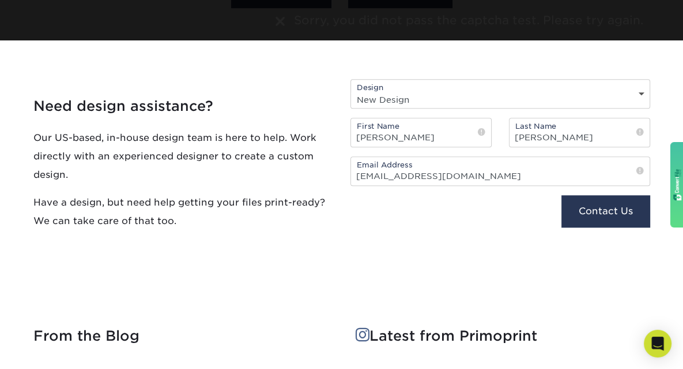 This screenshot has width=683, height=369. I want to click on span: Sorry, you did not pass the captcha test. Please try again., so click(469, 20).